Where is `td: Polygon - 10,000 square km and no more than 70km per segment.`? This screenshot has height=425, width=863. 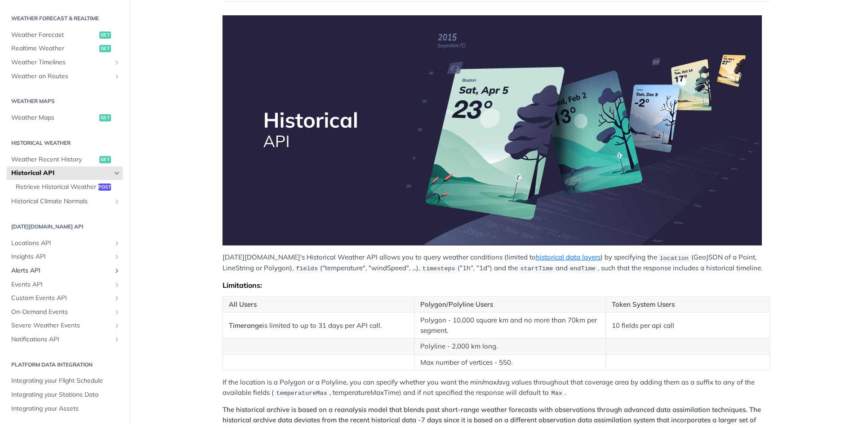 td: Polygon - 10,000 square km and no more than 70km per segment. is located at coordinates (510, 326).